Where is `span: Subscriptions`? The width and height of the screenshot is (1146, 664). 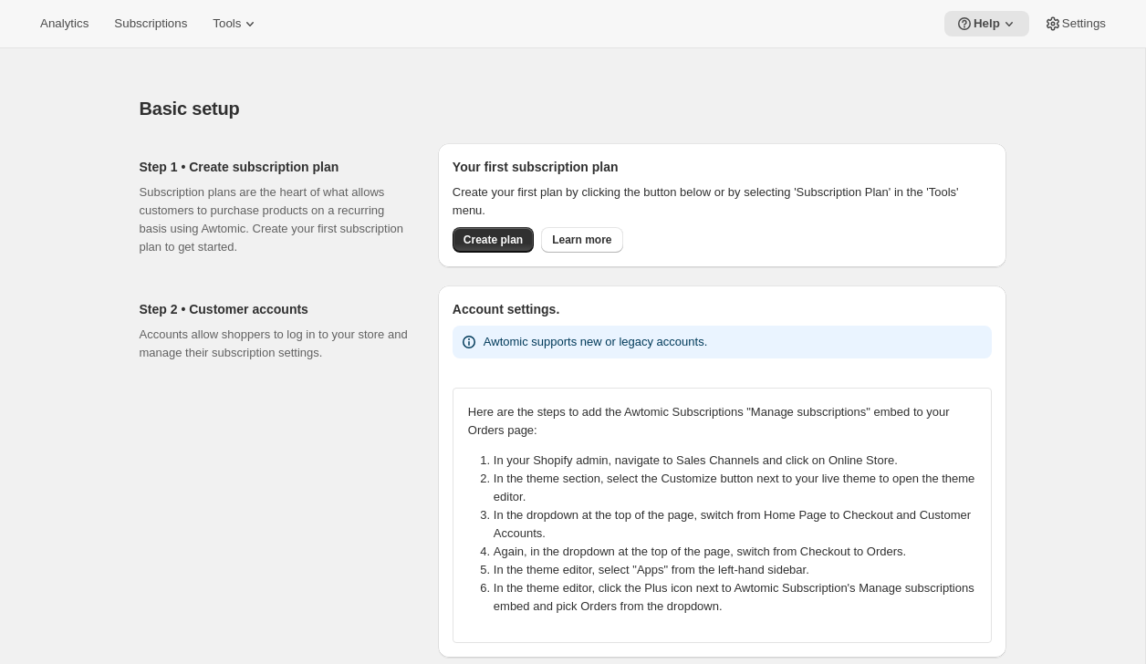
span: Subscriptions is located at coordinates (151, 24).